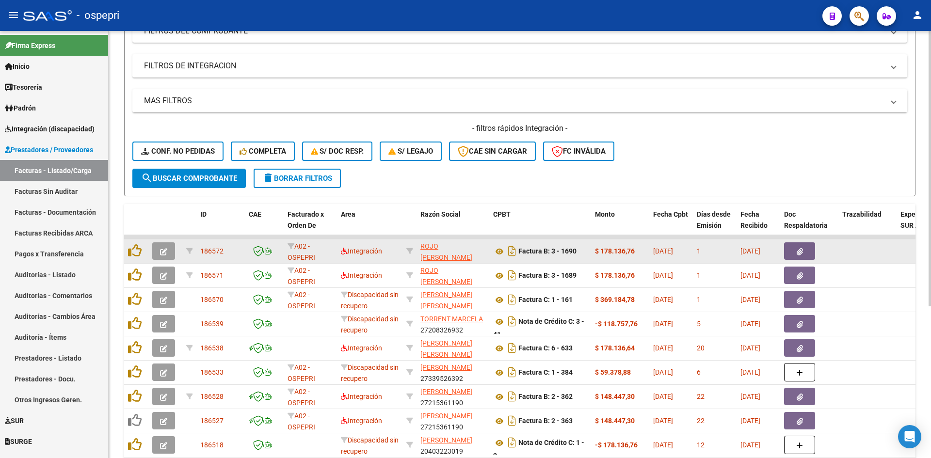  What do you see at coordinates (616, 324) in the screenshot?
I see `strong: -$ 118.757,76` at bounding box center [616, 324].